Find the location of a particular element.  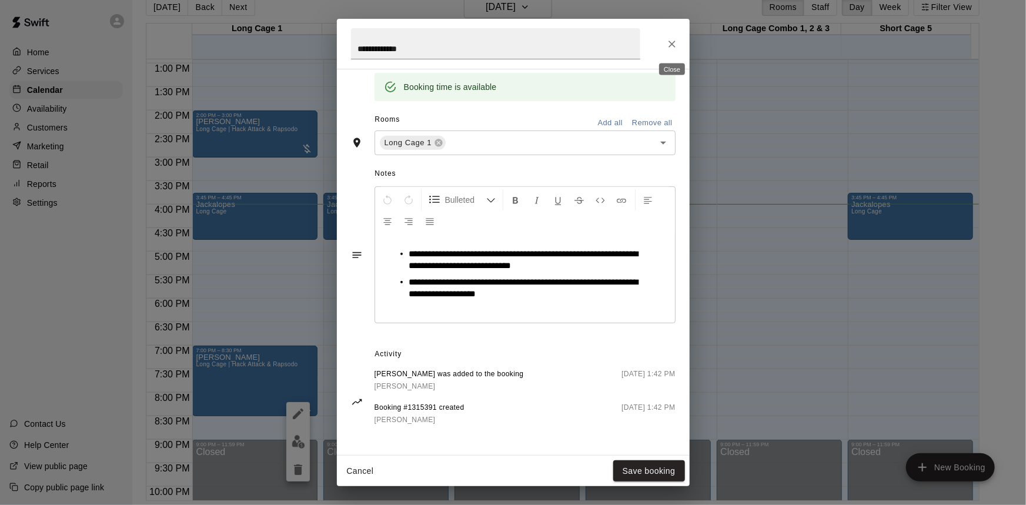

button: Formatting Options is located at coordinates (462, 200).